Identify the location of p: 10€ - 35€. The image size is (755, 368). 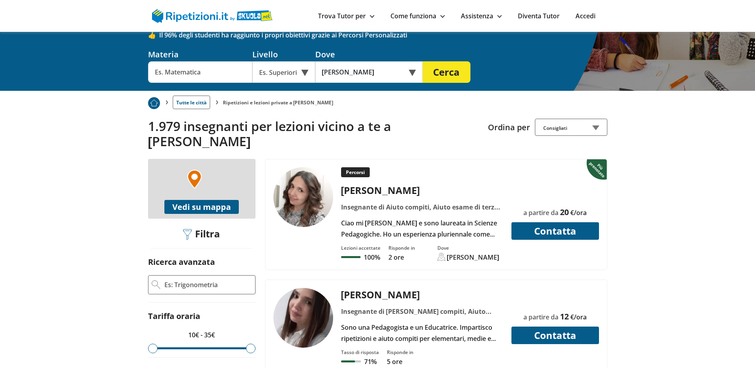
(202, 335).